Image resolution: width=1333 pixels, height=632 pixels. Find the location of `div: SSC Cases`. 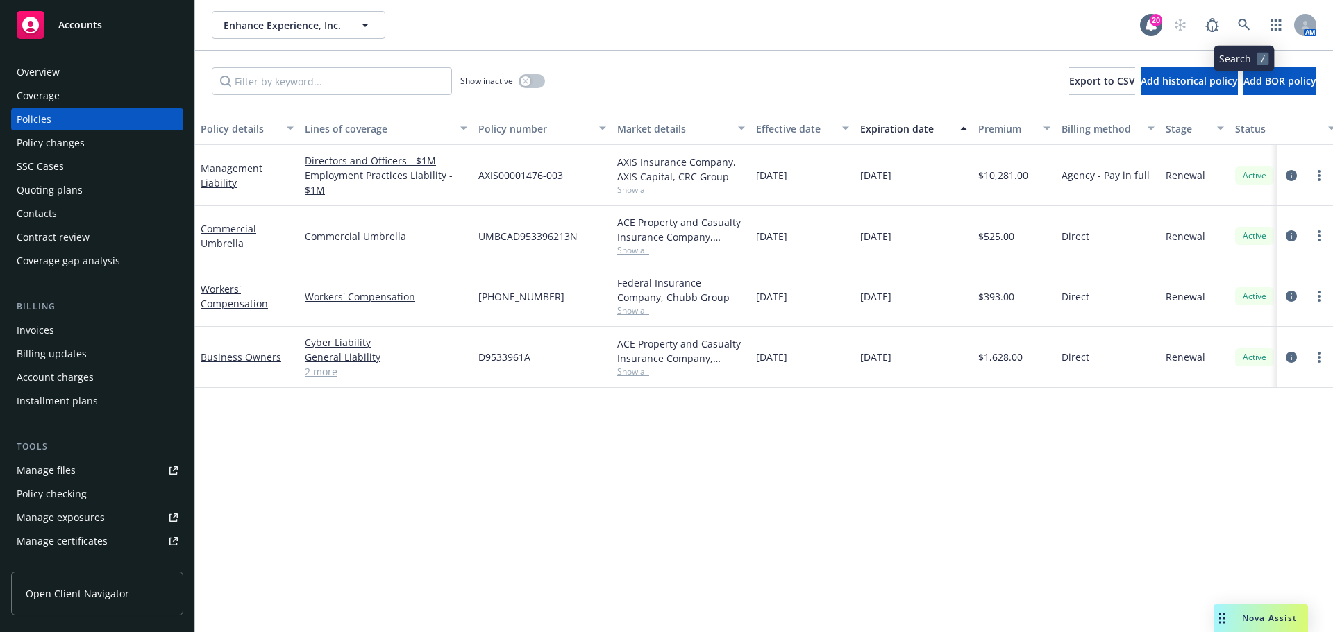

div: SSC Cases is located at coordinates (40, 167).